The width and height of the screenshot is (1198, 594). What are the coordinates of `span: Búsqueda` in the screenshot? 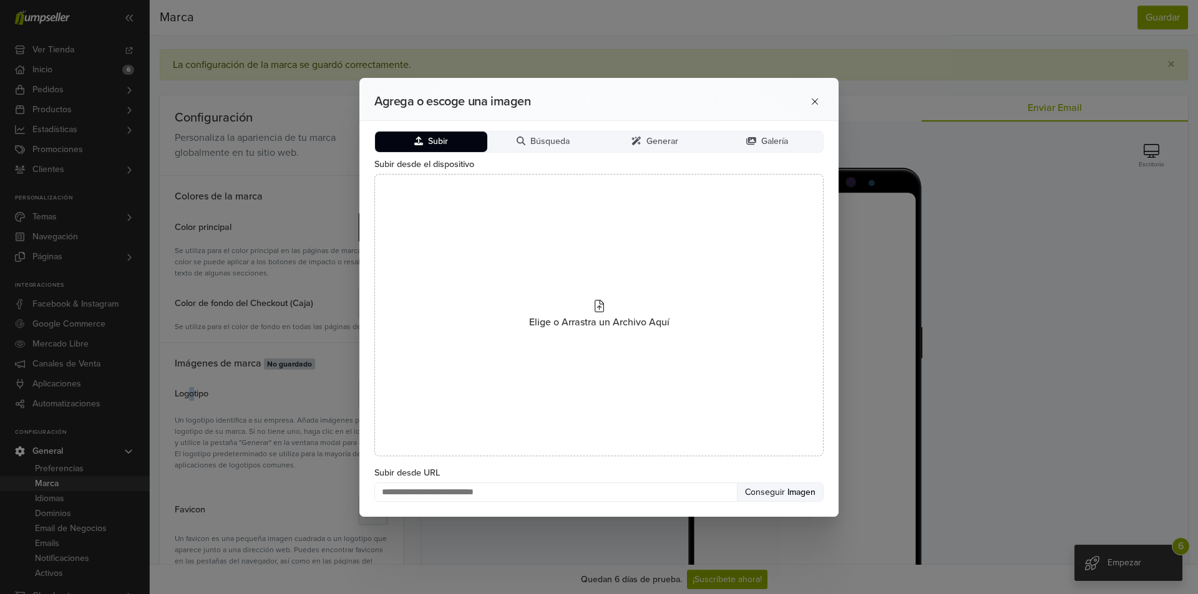 It's located at (550, 142).